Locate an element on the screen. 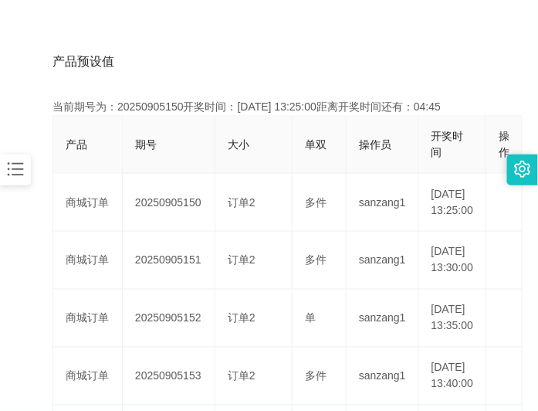 Image resolution: width=538 pixels, height=411 pixels. span: 期号 is located at coordinates (146, 144).